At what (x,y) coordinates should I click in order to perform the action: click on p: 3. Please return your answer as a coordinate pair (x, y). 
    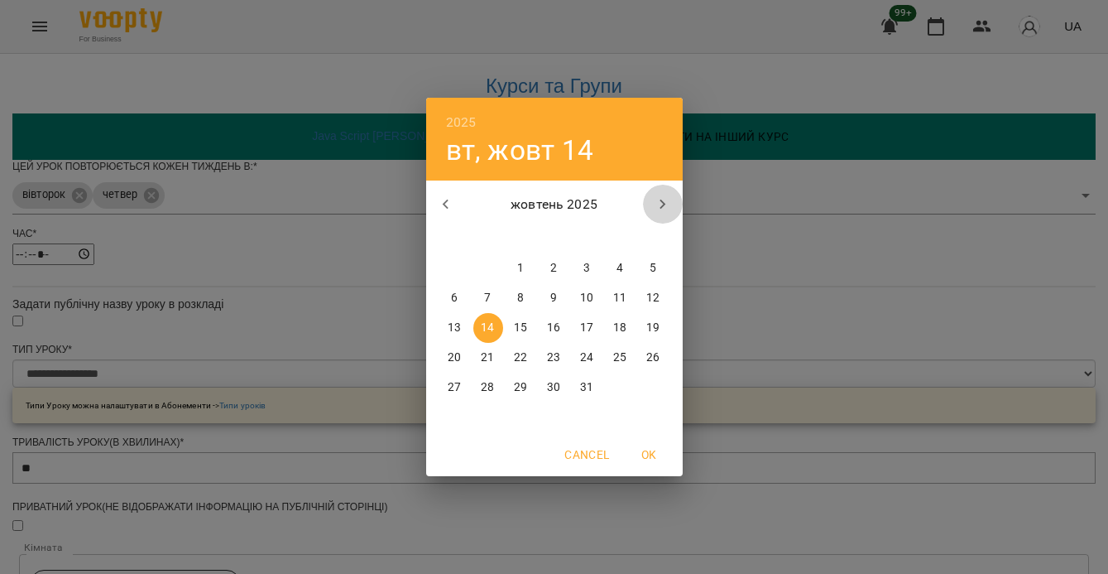
    Looking at the image, I should click on (587, 268).